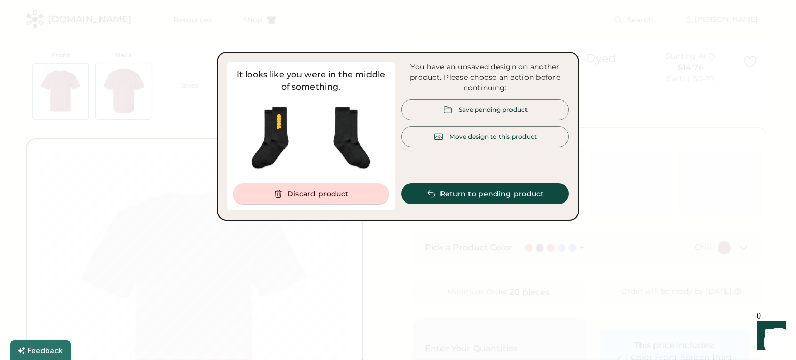 This screenshot has width=796, height=360. I want to click on div: Save pending product, so click(493, 109).